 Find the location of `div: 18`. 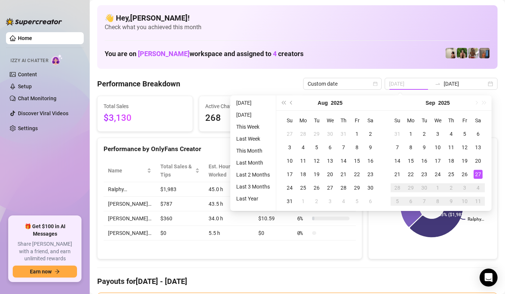

div: 18 is located at coordinates (303, 174).